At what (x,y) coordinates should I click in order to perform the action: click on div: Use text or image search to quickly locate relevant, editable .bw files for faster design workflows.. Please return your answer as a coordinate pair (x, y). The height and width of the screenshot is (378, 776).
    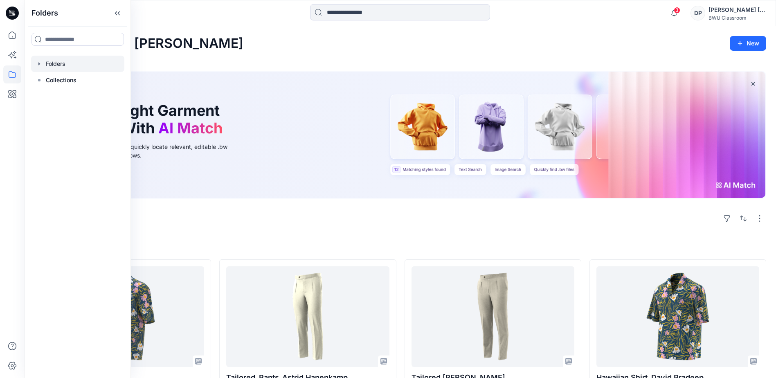
    Looking at the image, I should click on (147, 151).